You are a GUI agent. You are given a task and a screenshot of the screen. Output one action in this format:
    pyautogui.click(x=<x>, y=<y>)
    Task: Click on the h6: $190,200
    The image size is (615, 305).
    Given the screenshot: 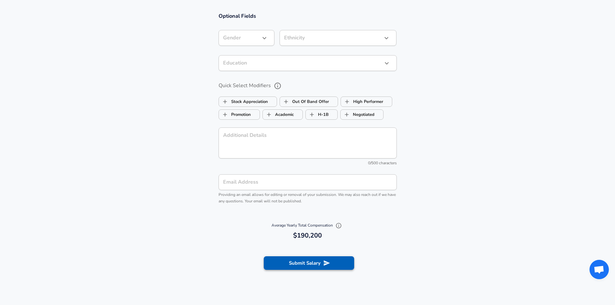 What is the action you would take?
    pyautogui.click(x=308, y=236)
    